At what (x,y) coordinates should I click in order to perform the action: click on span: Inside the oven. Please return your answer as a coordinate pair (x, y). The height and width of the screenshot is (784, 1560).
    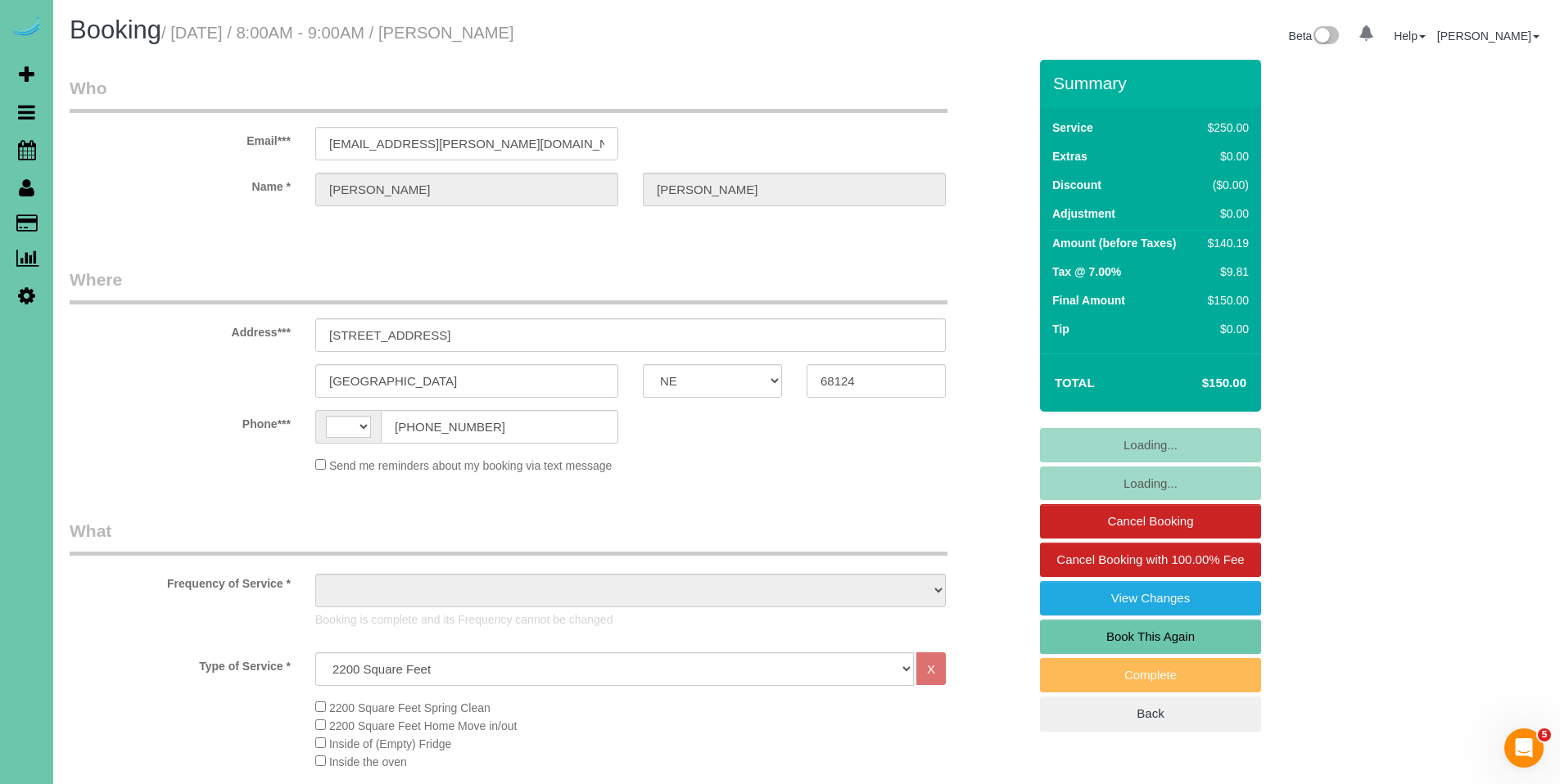
    Looking at the image, I should click on (368, 762).